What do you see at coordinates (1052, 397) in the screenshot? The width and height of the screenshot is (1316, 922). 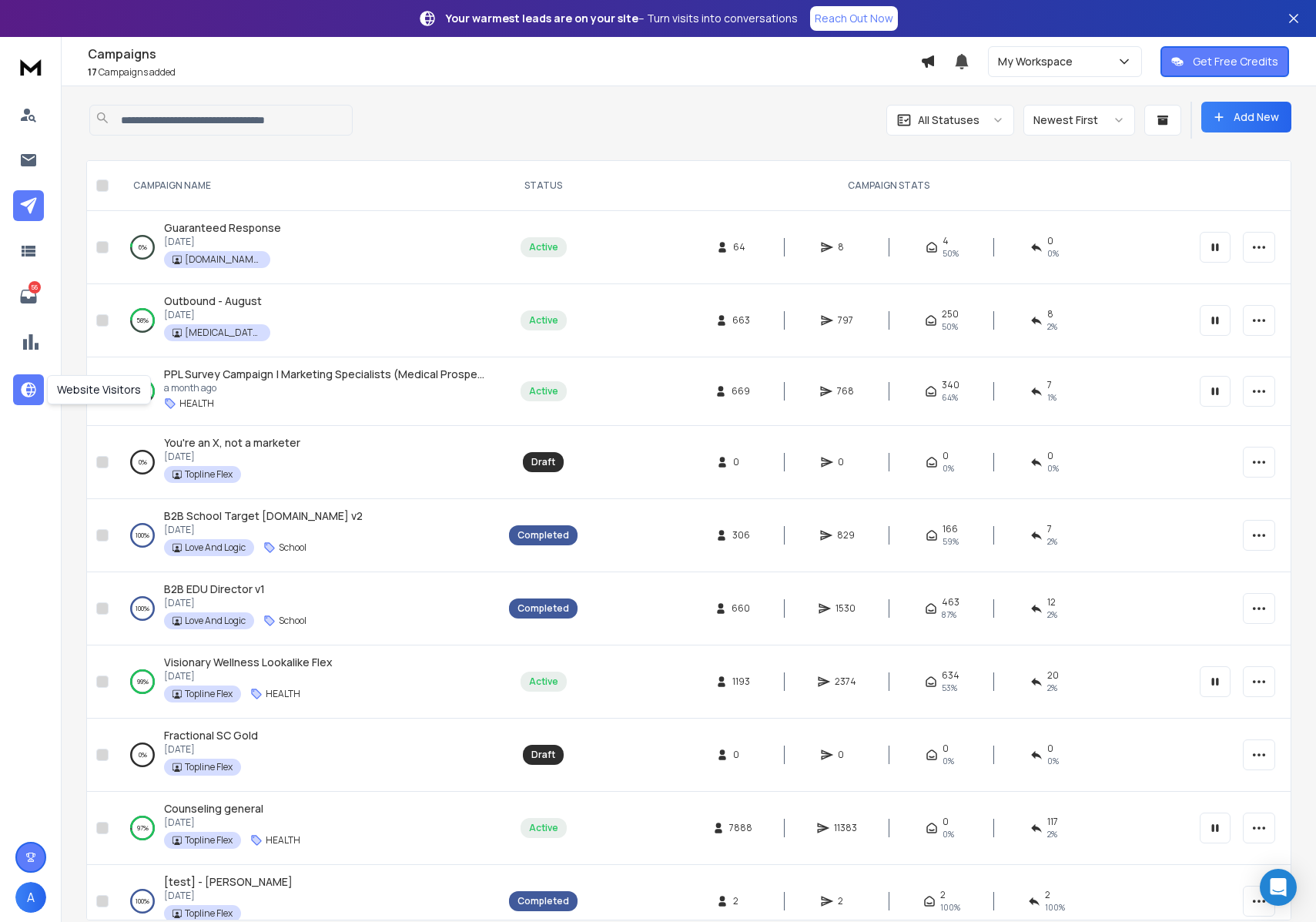 I see `span: 1 %` at bounding box center [1052, 397].